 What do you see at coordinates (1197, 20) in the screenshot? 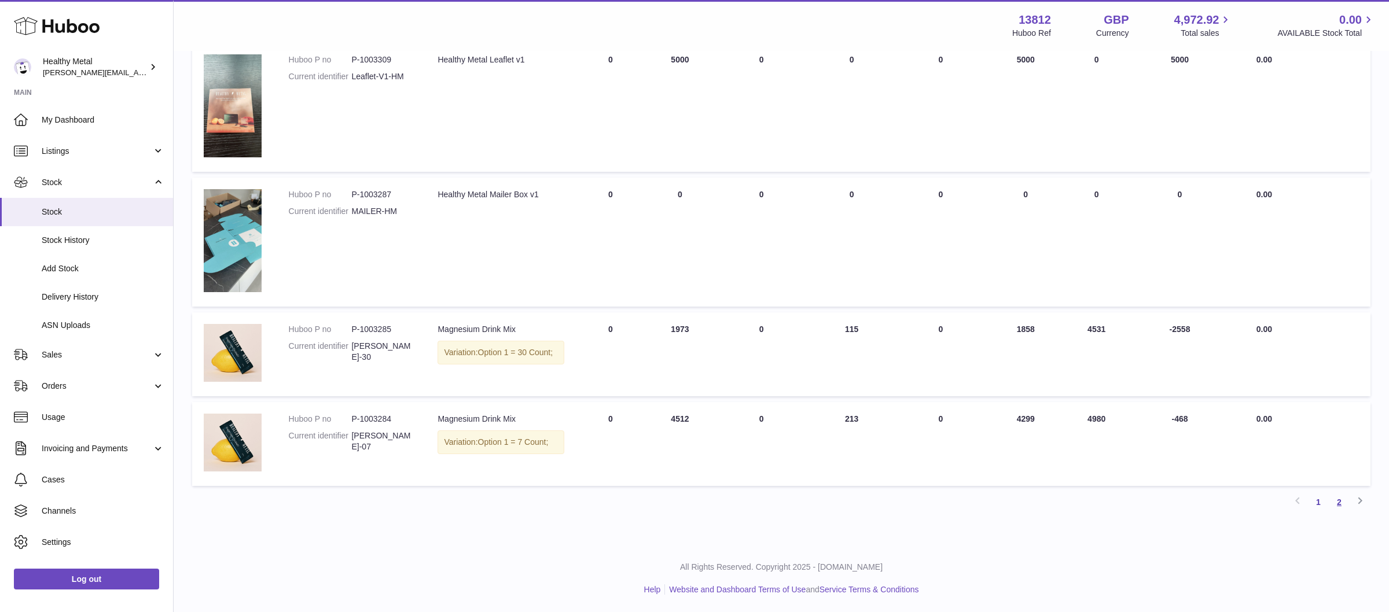
I see `span: 4,972.92` at bounding box center [1197, 20].